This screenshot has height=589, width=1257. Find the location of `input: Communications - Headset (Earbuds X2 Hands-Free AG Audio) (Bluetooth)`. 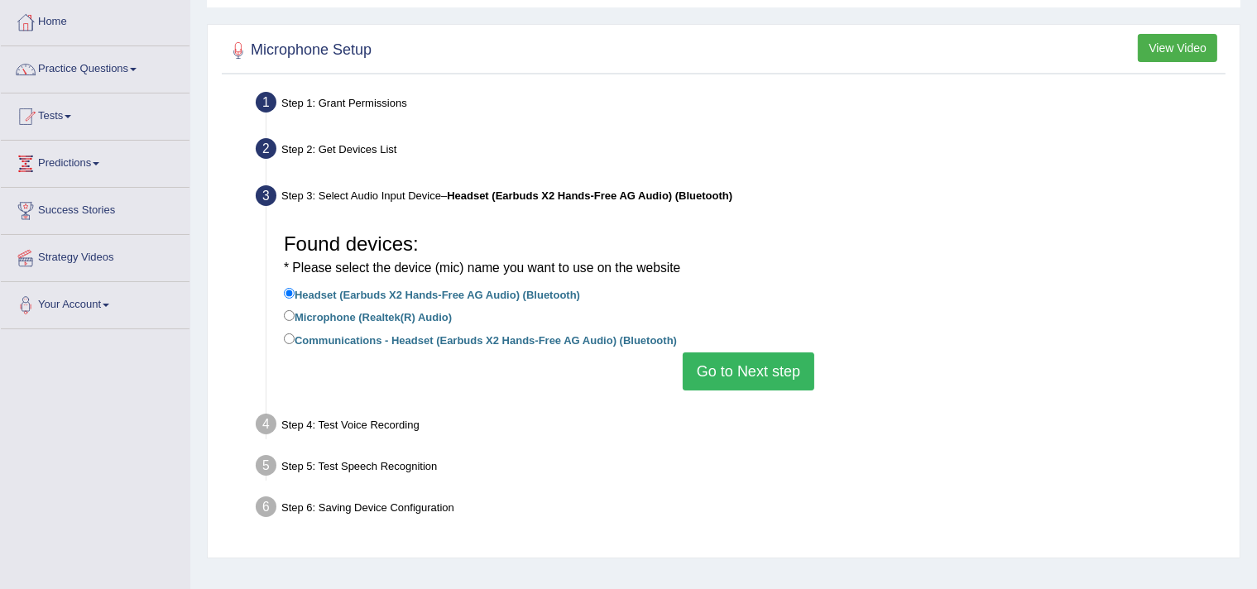

input: Communications - Headset (Earbuds X2 Hands-Free AG Audio) (Bluetooth) is located at coordinates (289, 338).